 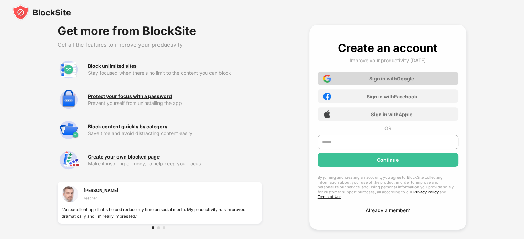 I want to click on div: By joining and creating an account, you agree to BlockSite collecting information about your use ..., so click(x=388, y=187).